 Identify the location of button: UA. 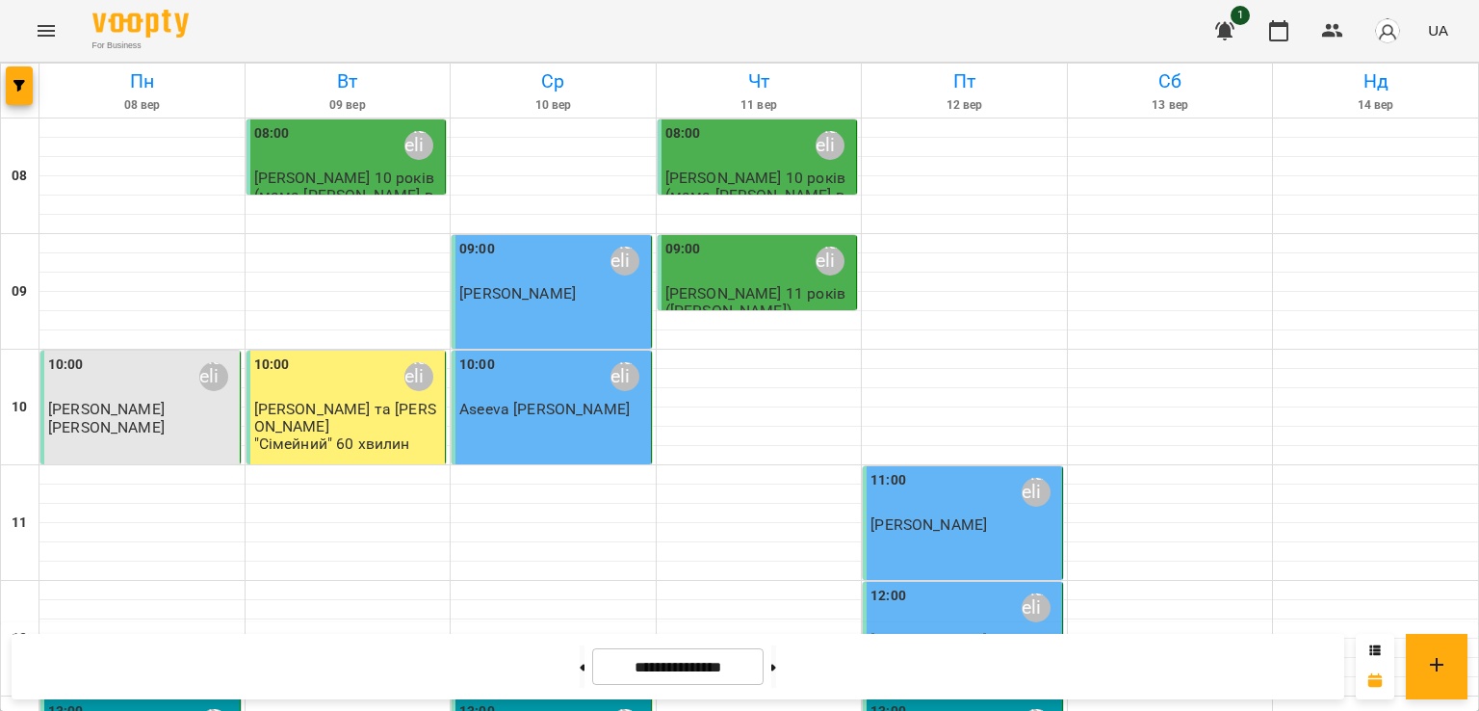
(1438, 30).